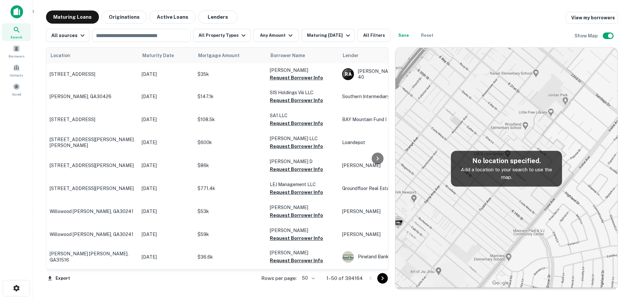 This screenshot has height=299, width=631. What do you see at coordinates (166, 56) in the screenshot?
I see `th: Maturity Date` at bounding box center [166, 56].